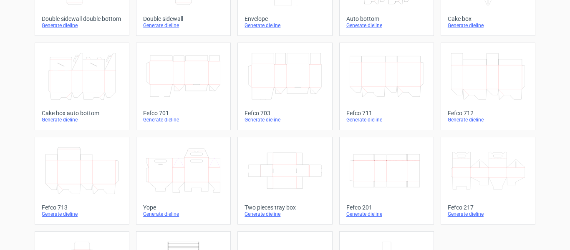 The height and width of the screenshot is (250, 570). Describe the element at coordinates (285, 19) in the screenshot. I see `div: Envelope` at that location.